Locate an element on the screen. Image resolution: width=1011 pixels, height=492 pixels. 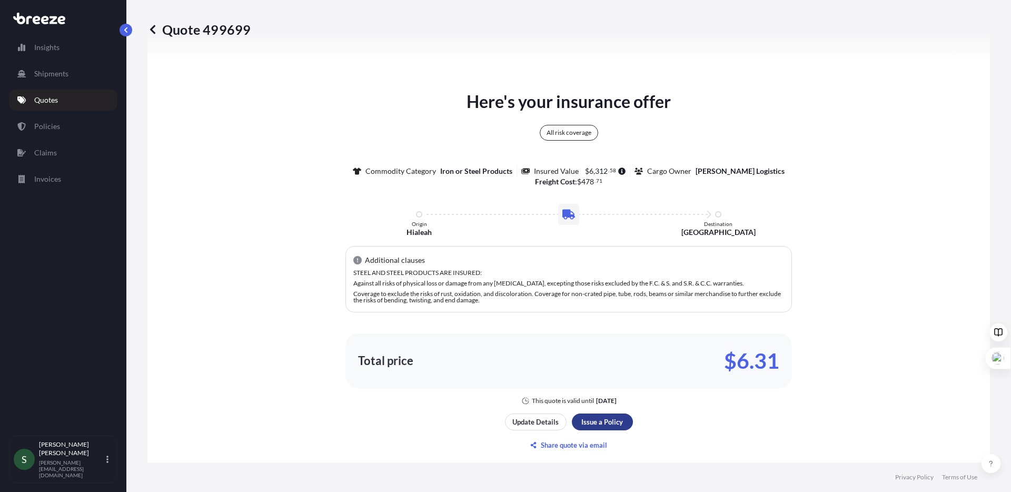
p: Coverage to exclude the risks of rust, oxidation, and discoloration. Coverage for non-crated pipe... is located at coordinates (568, 297).